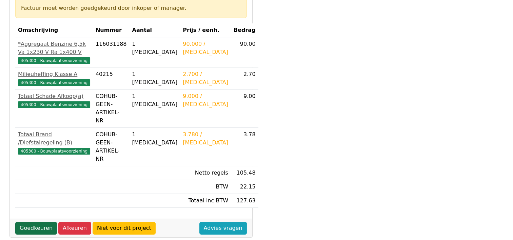  What do you see at coordinates (245, 78) in the screenshot?
I see `td: 2.70` at bounding box center [245, 78].